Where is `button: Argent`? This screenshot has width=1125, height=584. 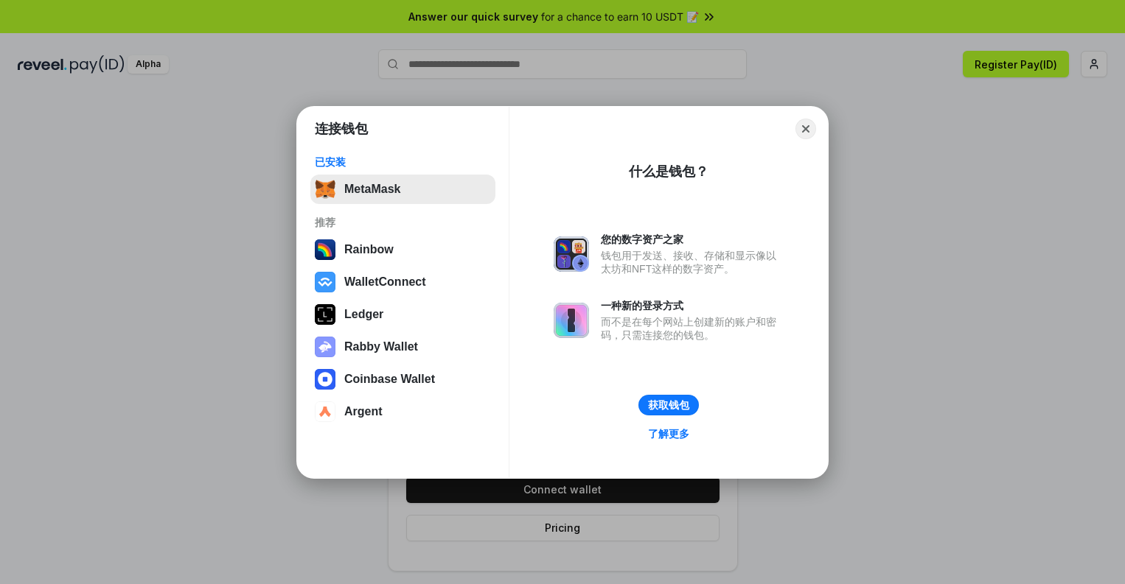
button: Argent is located at coordinates (402, 412).